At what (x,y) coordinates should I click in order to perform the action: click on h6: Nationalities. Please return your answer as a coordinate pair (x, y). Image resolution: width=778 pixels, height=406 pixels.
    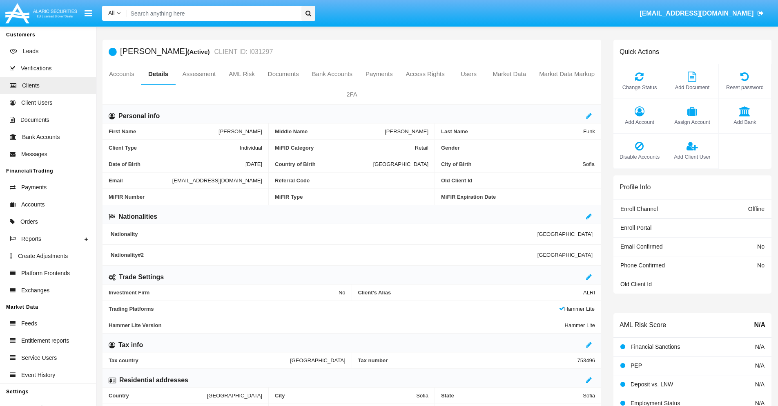
    Looking at the image, I should click on (138, 216).